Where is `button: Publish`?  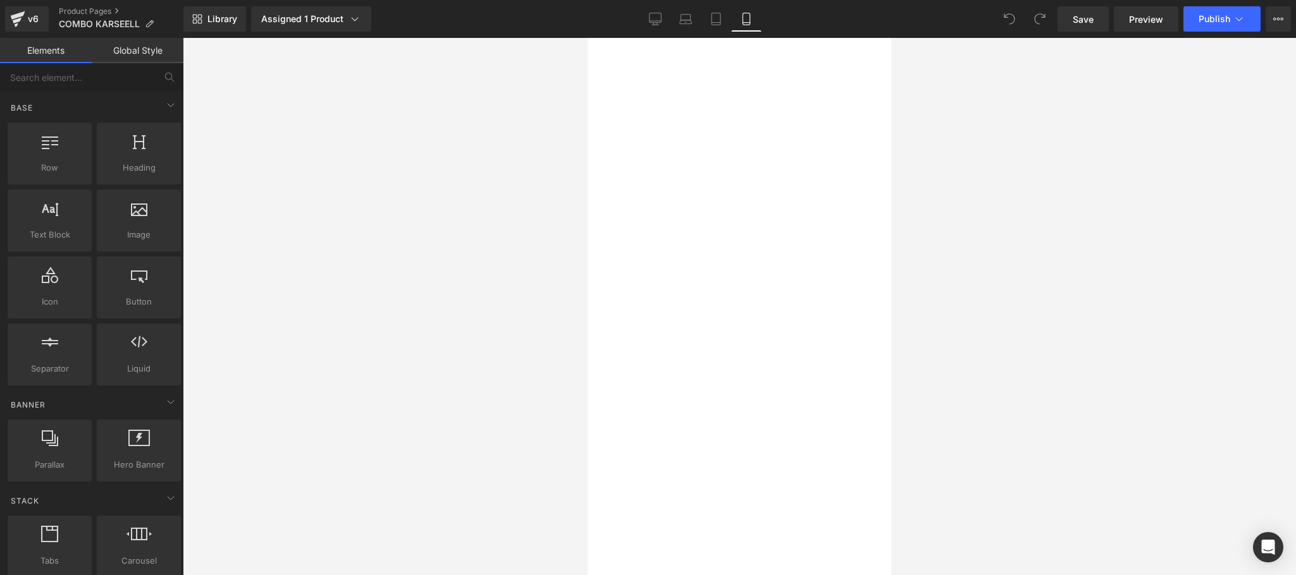 button: Publish is located at coordinates (1222, 19).